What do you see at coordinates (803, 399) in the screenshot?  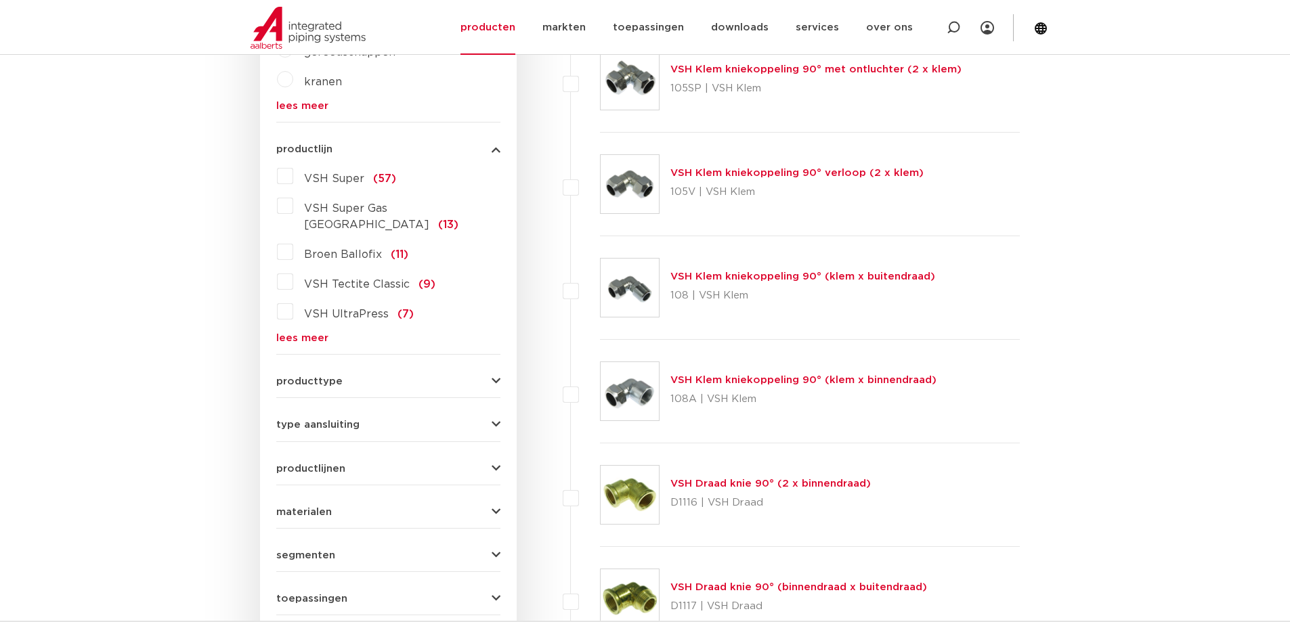 I see `p: 108A | VSH Klem` at bounding box center [803, 399].